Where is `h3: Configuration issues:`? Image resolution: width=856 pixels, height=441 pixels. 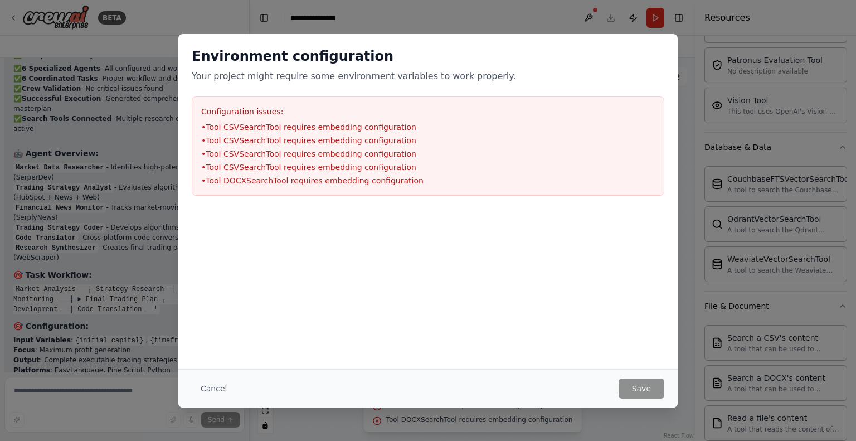
h3: Configuration issues: is located at coordinates (428, 112).